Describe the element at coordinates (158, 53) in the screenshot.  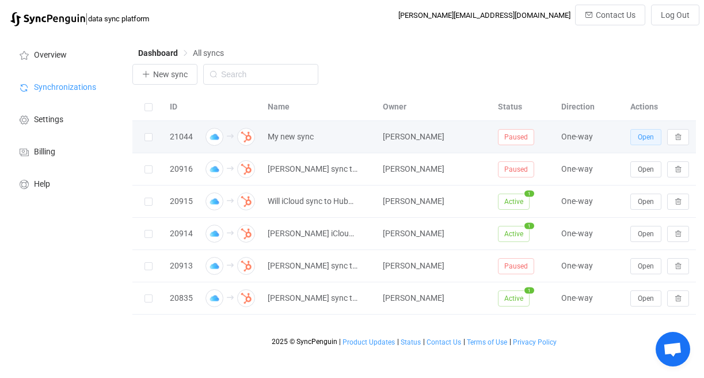
I see `span: Dashboard` at that location.